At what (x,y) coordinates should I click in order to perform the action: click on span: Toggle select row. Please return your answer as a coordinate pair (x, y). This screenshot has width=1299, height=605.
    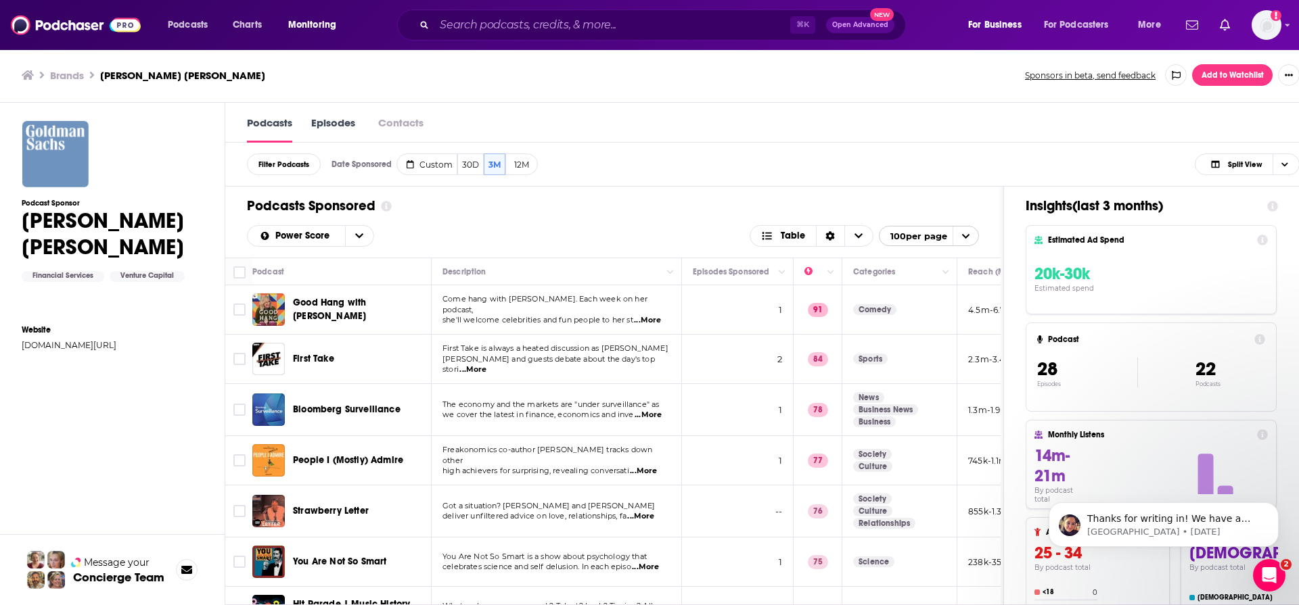
    Looking at the image, I should click on (239, 562).